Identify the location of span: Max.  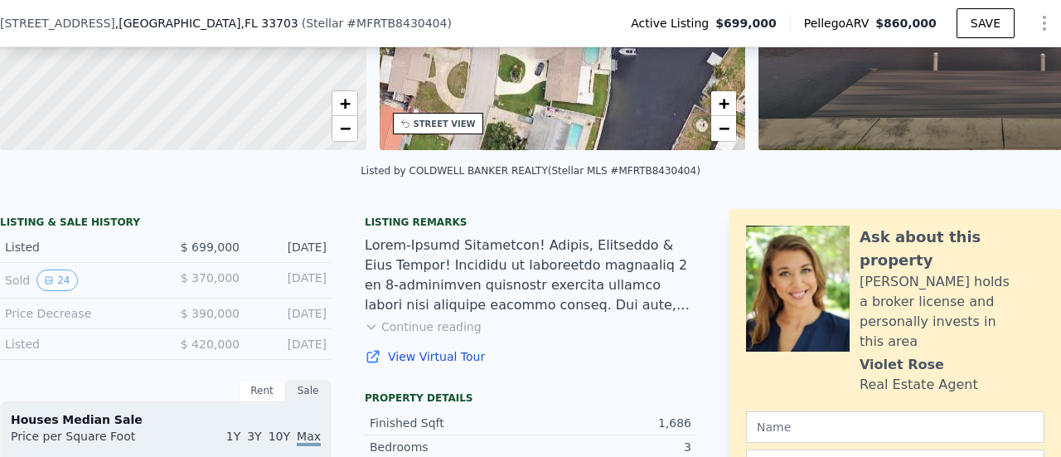
(308, 438).